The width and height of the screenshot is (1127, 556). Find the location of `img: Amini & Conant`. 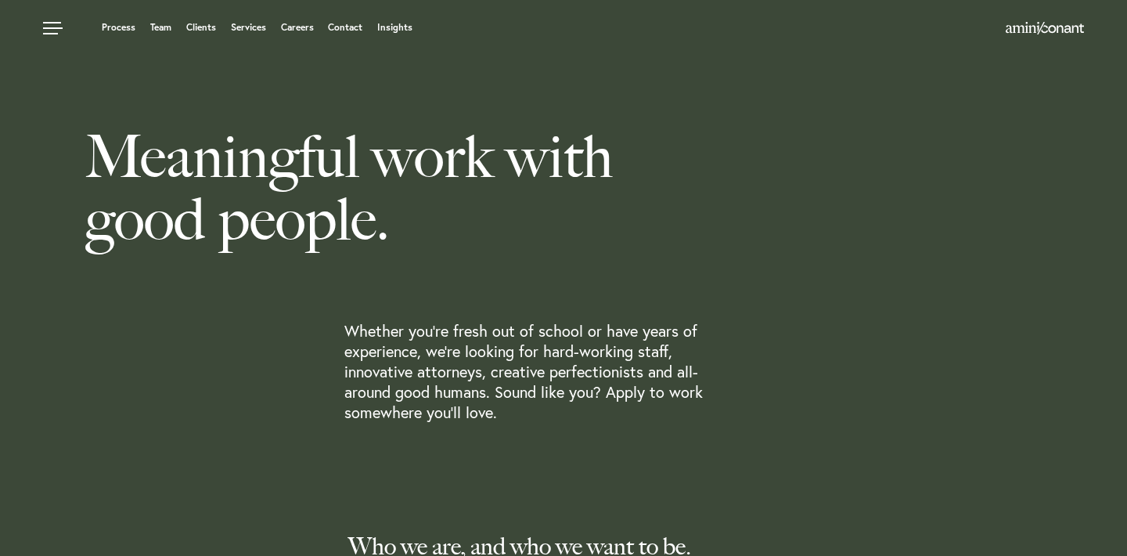

img: Amini & Conant is located at coordinates (1045, 28).